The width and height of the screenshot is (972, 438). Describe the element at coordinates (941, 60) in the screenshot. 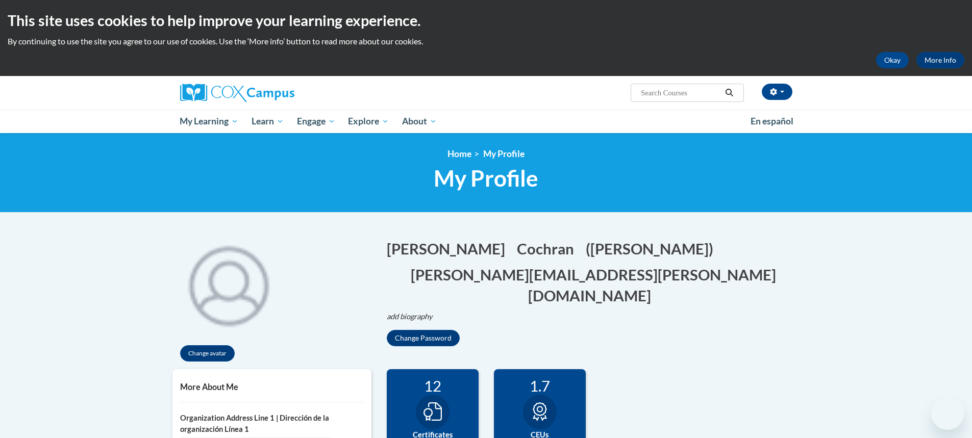

I see `a: More Info` at that location.